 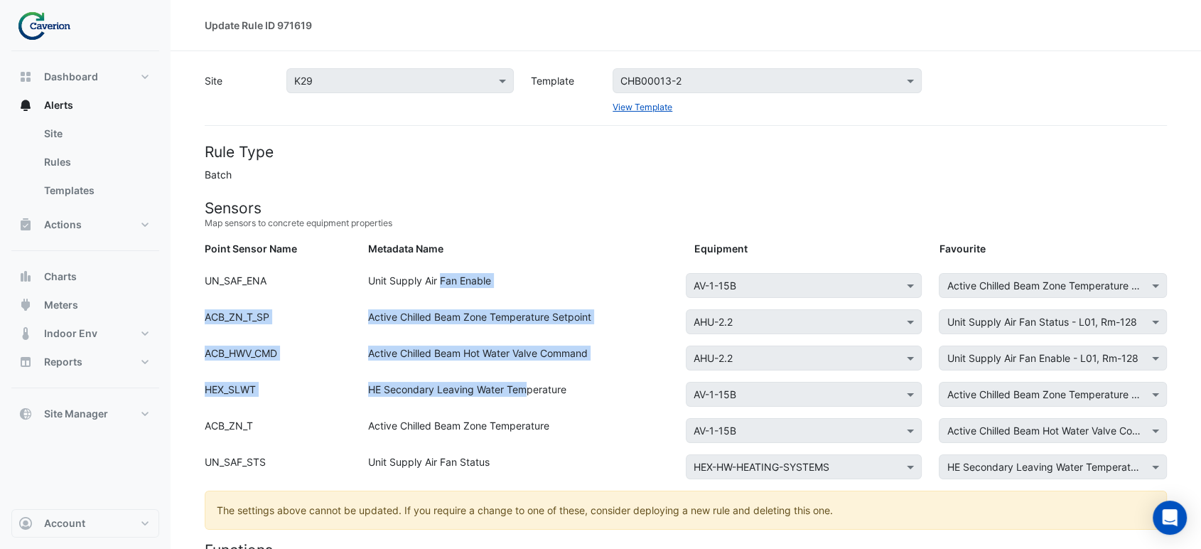 I want to click on button: Actions, so click(x=85, y=225).